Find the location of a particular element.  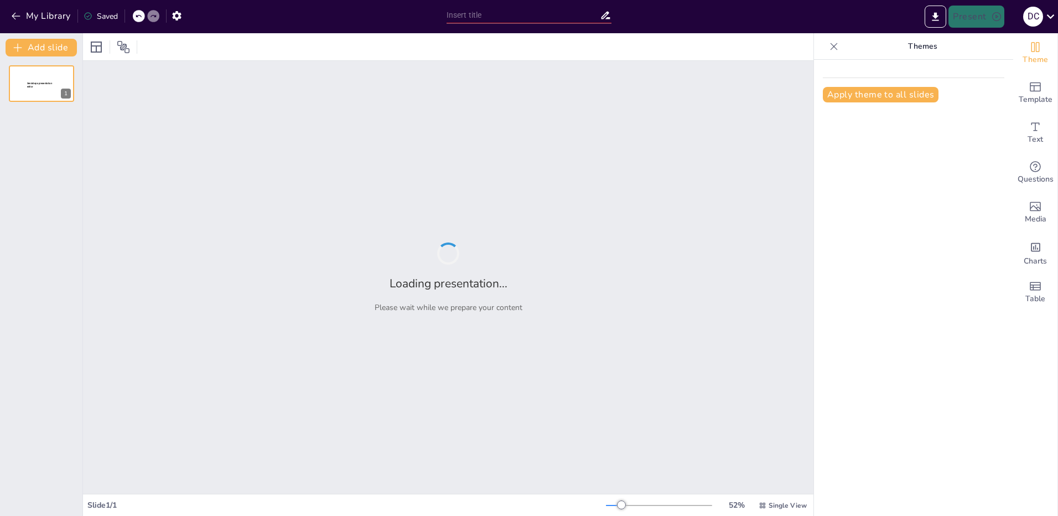

span: Theme is located at coordinates (1035, 60).